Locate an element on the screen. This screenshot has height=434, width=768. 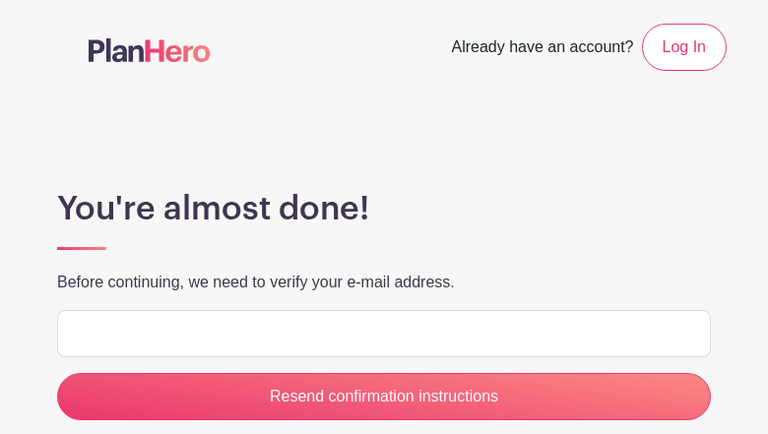
span: Already have an account? is located at coordinates (543, 49).